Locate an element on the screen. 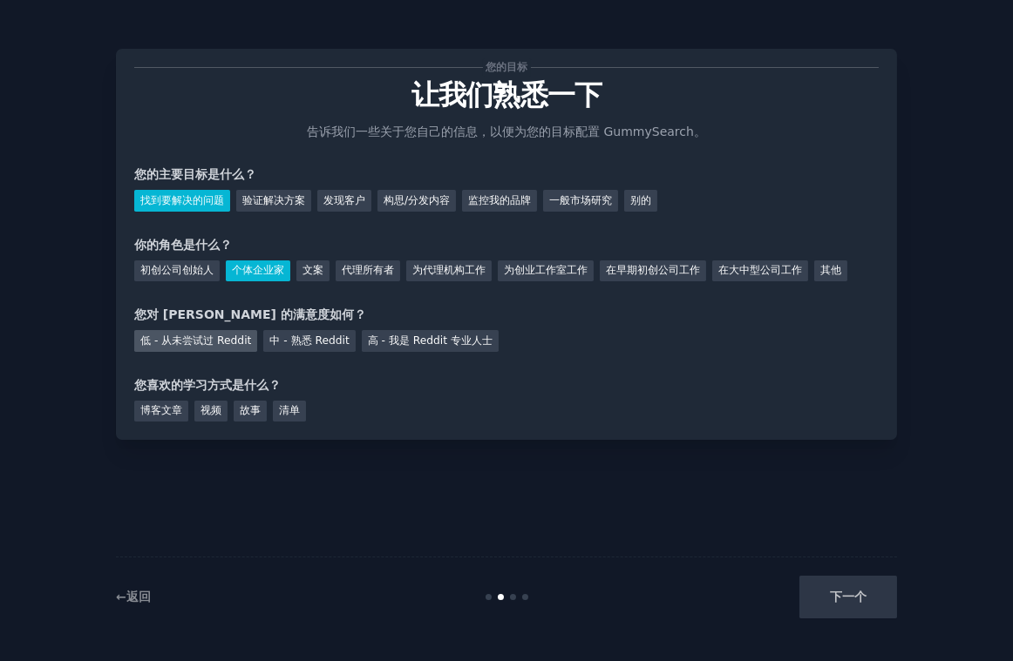  div: 代理所有者 is located at coordinates (368, 271).